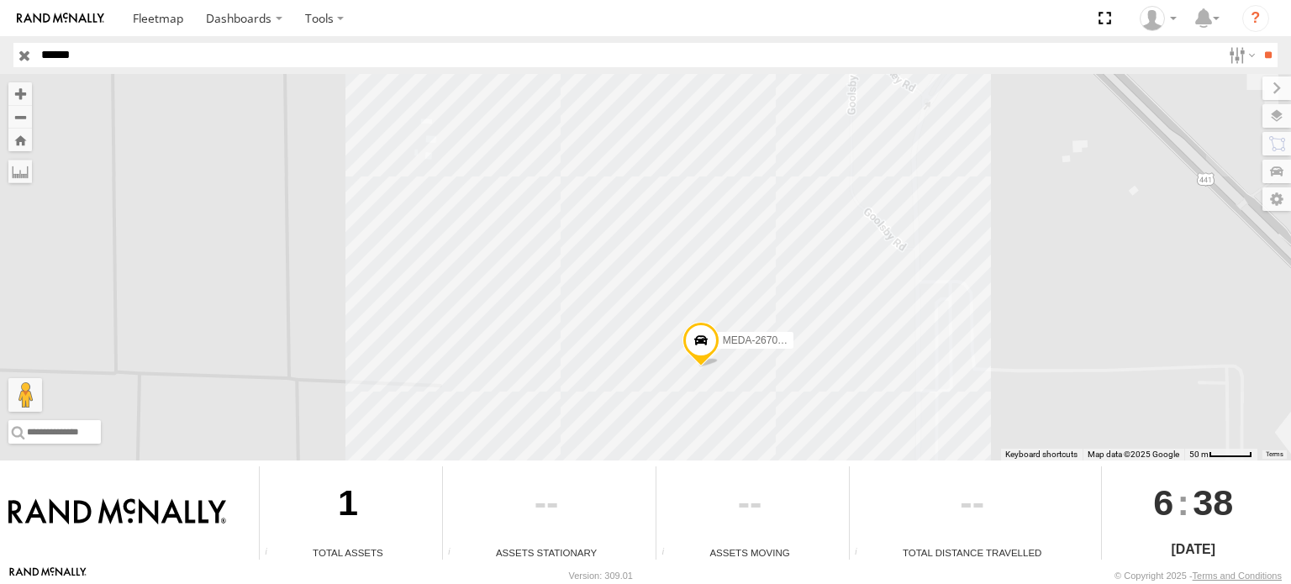 Image resolution: width=1291 pixels, height=584 pixels. What do you see at coordinates (862, 553) in the screenshot?
I see `div: Total distance travelled by all assets within specified date range and applied filters` at bounding box center [862, 553].